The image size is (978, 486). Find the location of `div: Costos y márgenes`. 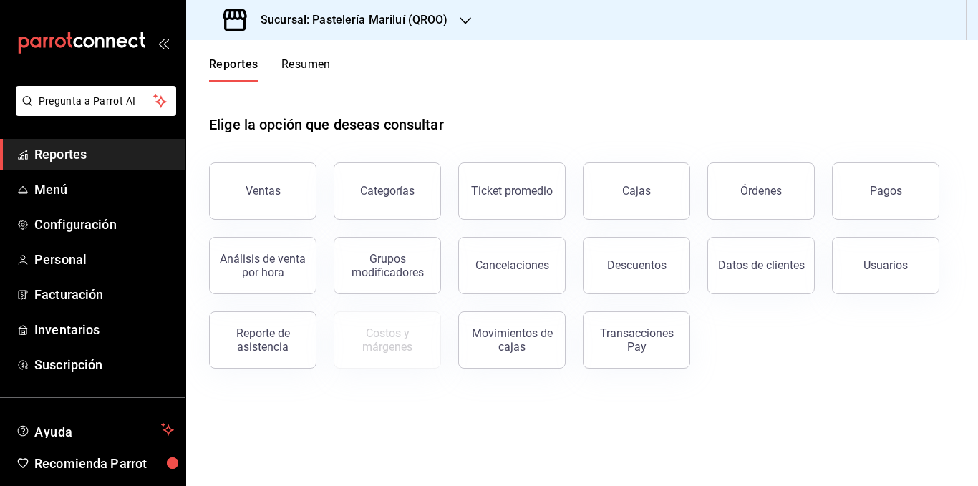

div: Costos y márgenes is located at coordinates (387, 340).